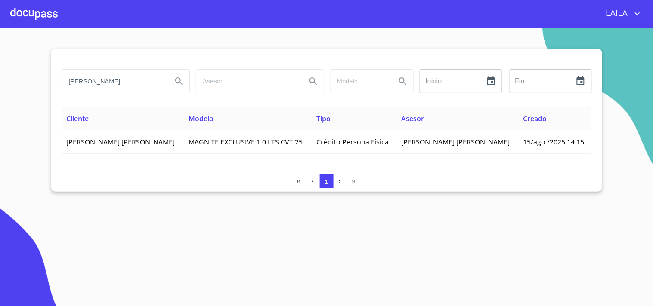  I want to click on button: 1, so click(327, 182).